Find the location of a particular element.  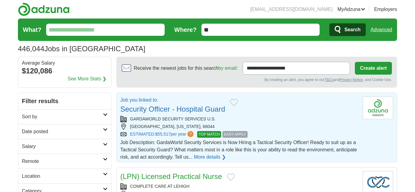

a: More details ❯ is located at coordinates (210, 157).